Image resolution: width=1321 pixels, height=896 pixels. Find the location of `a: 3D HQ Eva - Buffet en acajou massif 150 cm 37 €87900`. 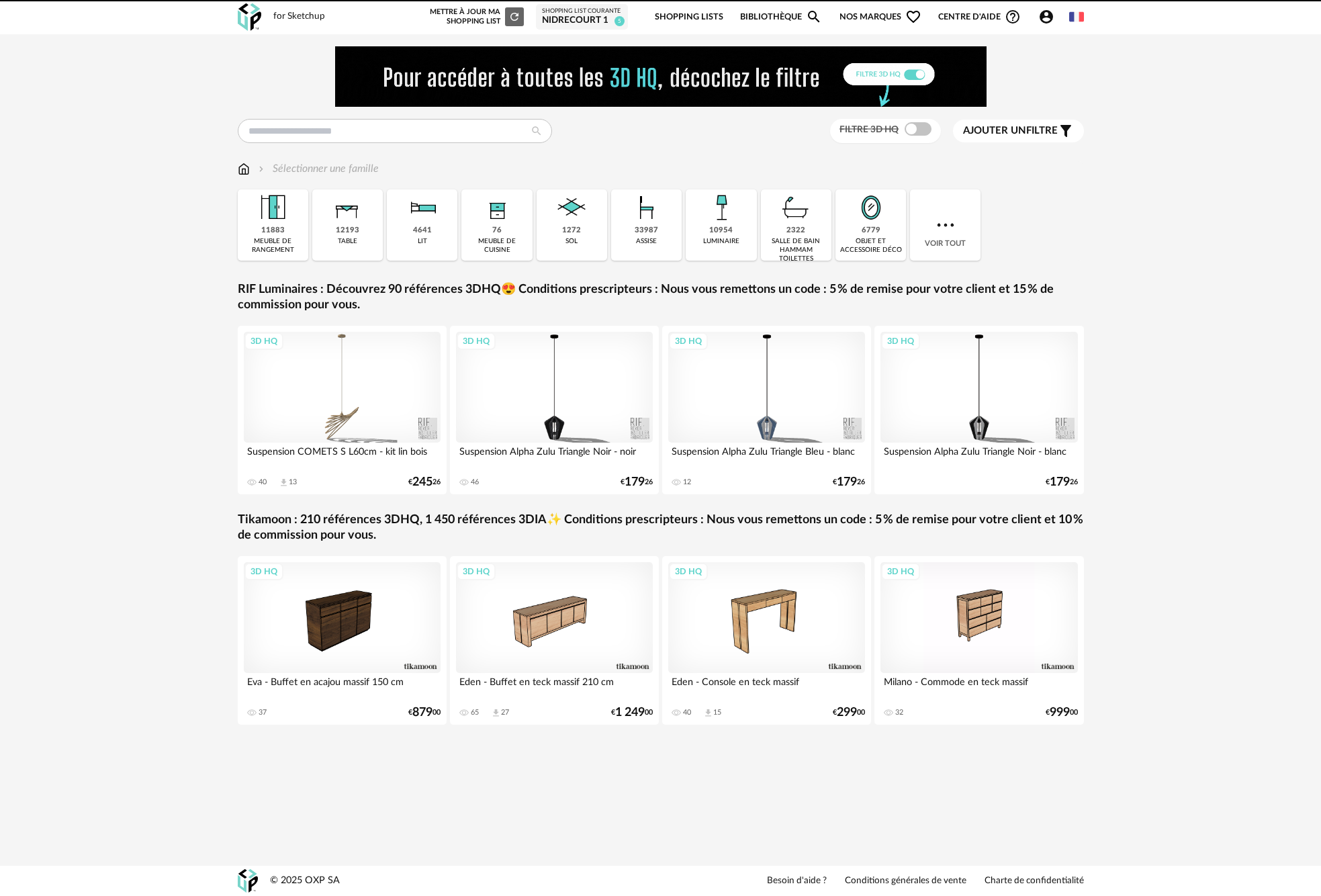

a: 3D HQ Eva - Buffet en acajou massif 150 cm 37 €87900 is located at coordinates (343, 640).